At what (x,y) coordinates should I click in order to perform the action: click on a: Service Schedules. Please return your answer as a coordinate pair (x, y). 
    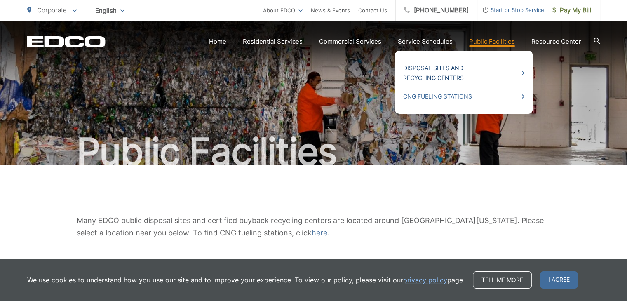
    Looking at the image, I should click on (425, 42).